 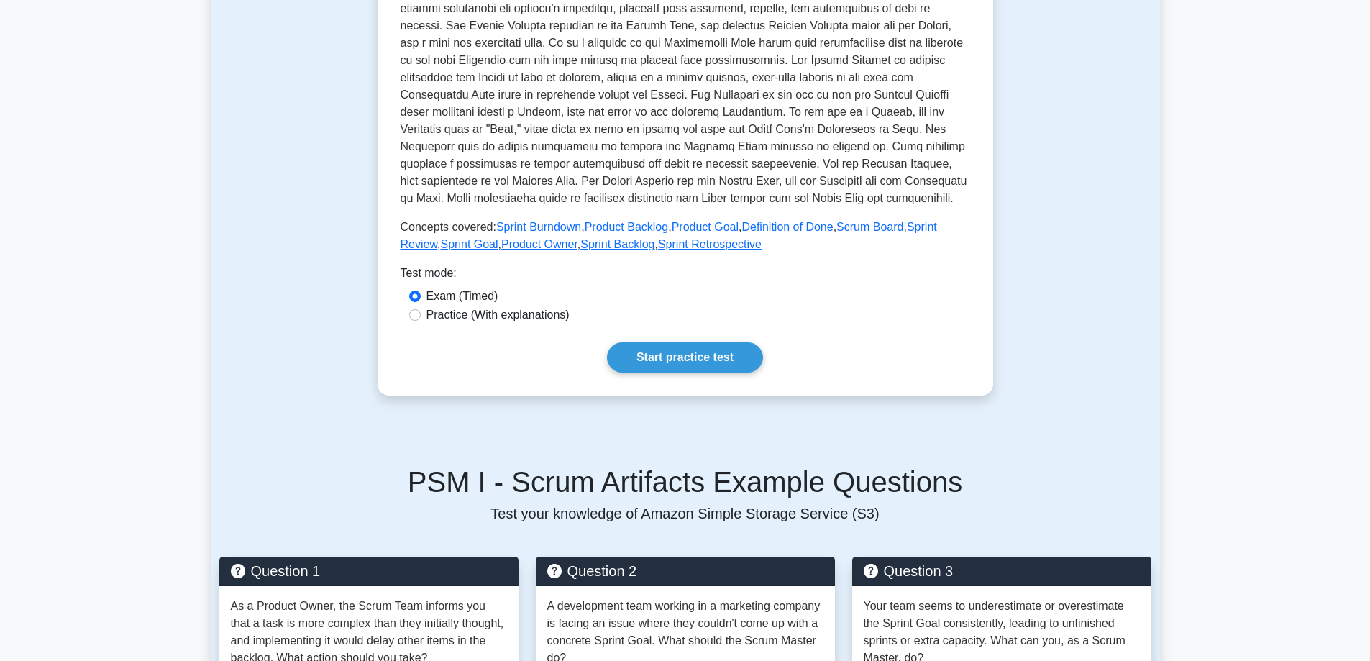 What do you see at coordinates (685, 276) in the screenshot?
I see `div: Test mode:` at bounding box center [685, 276].